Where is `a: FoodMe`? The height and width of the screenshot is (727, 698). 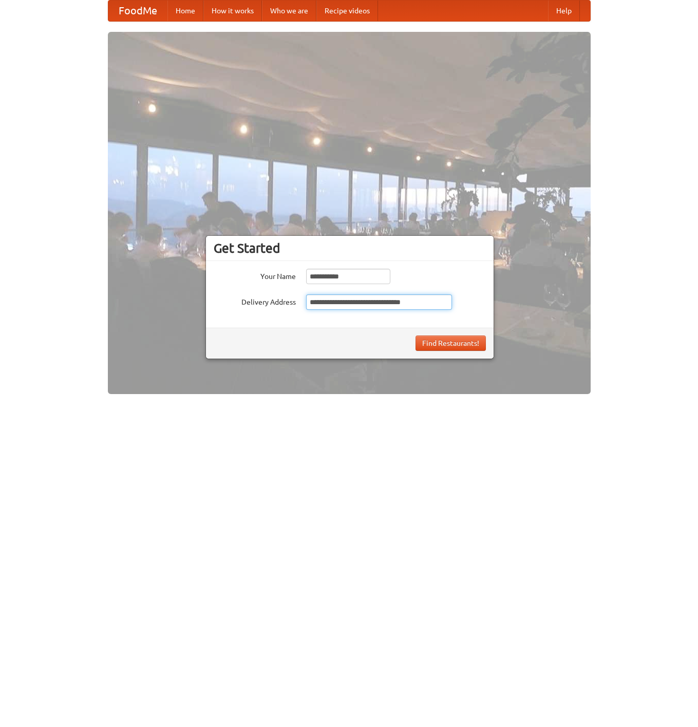 a: FoodMe is located at coordinates (138, 11).